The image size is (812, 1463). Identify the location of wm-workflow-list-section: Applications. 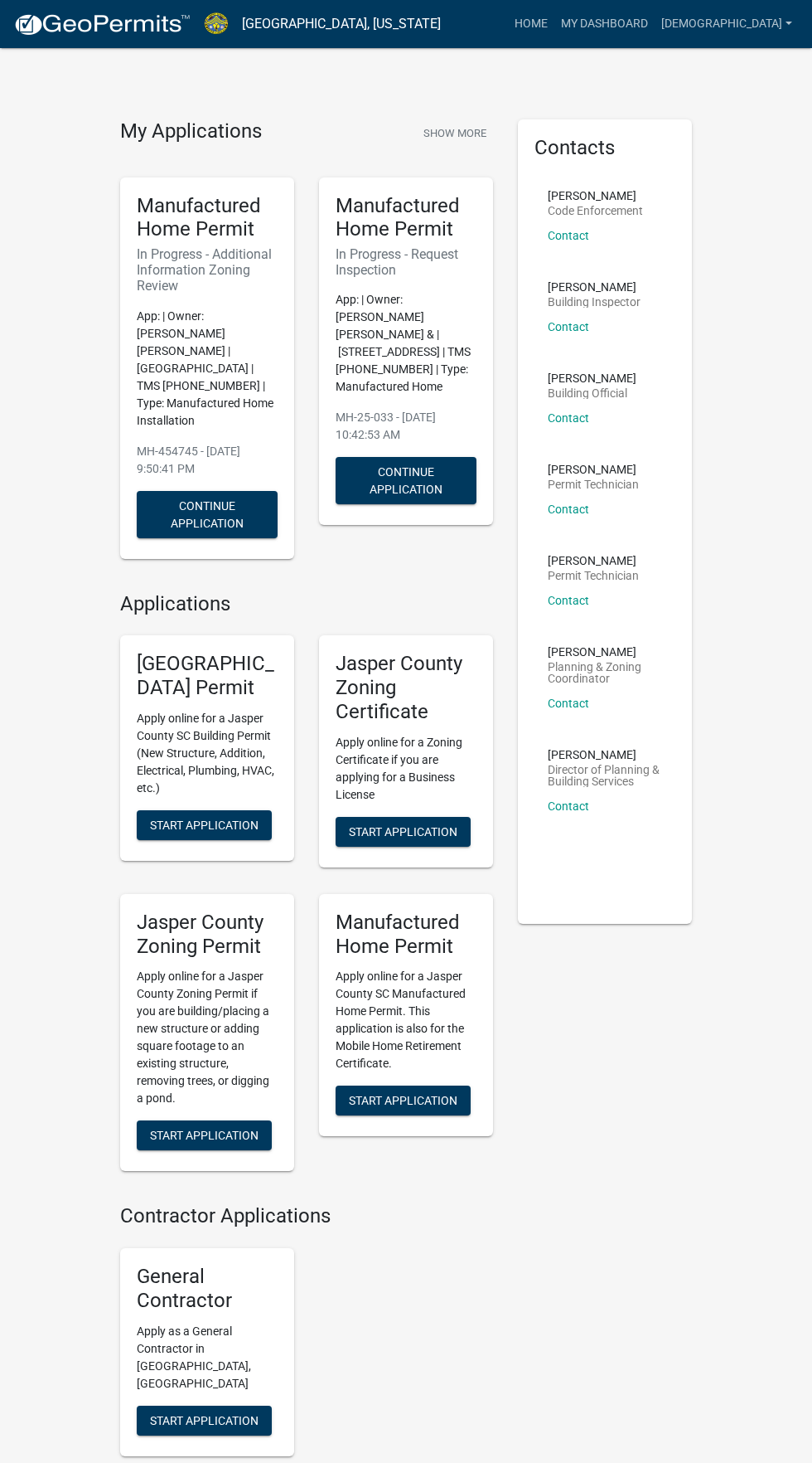
(306, 888).